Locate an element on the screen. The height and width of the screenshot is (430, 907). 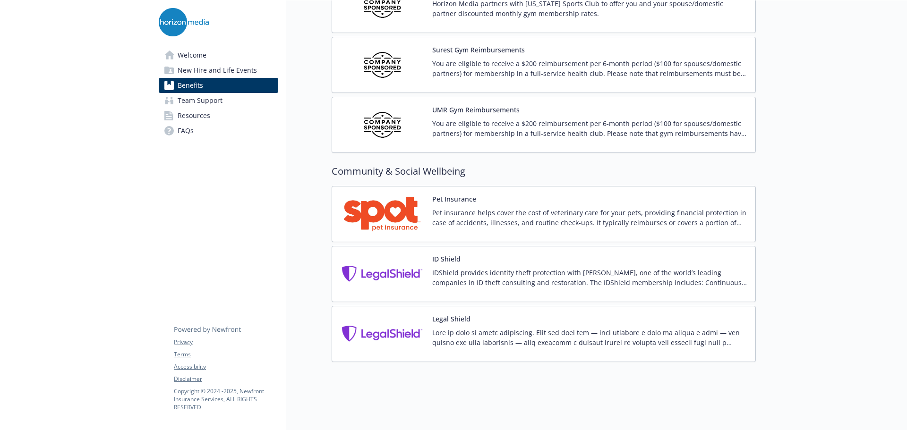
a: Resources is located at coordinates (218, 116).